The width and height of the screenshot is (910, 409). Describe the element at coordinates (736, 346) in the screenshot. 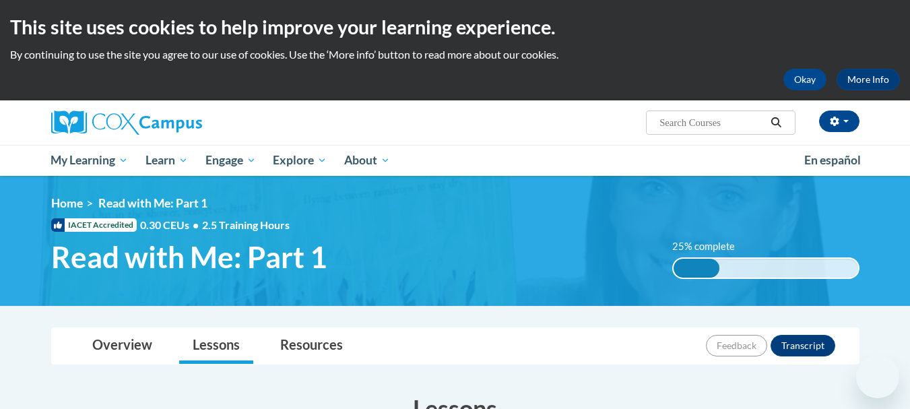

I see `button: Feedback` at that location.